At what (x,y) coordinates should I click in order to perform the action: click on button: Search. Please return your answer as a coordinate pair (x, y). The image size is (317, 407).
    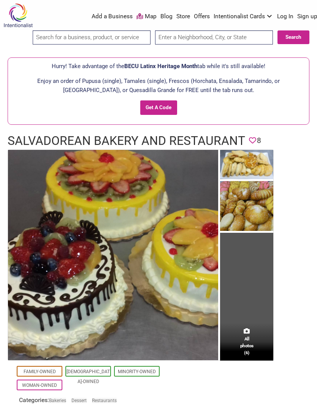
    Looking at the image, I should click on (294, 37).